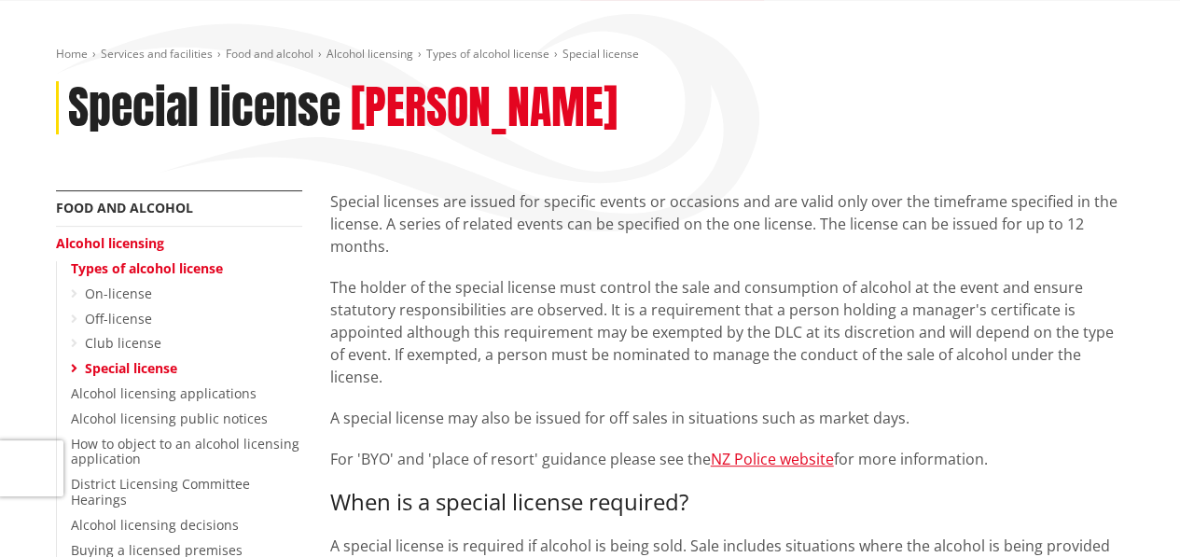 Image resolution: width=1180 pixels, height=557 pixels. Describe the element at coordinates (728, 459) in the screenshot. I see `p: For 'BYO' and 'place of resort' guidance please see the for more information.` at that location.